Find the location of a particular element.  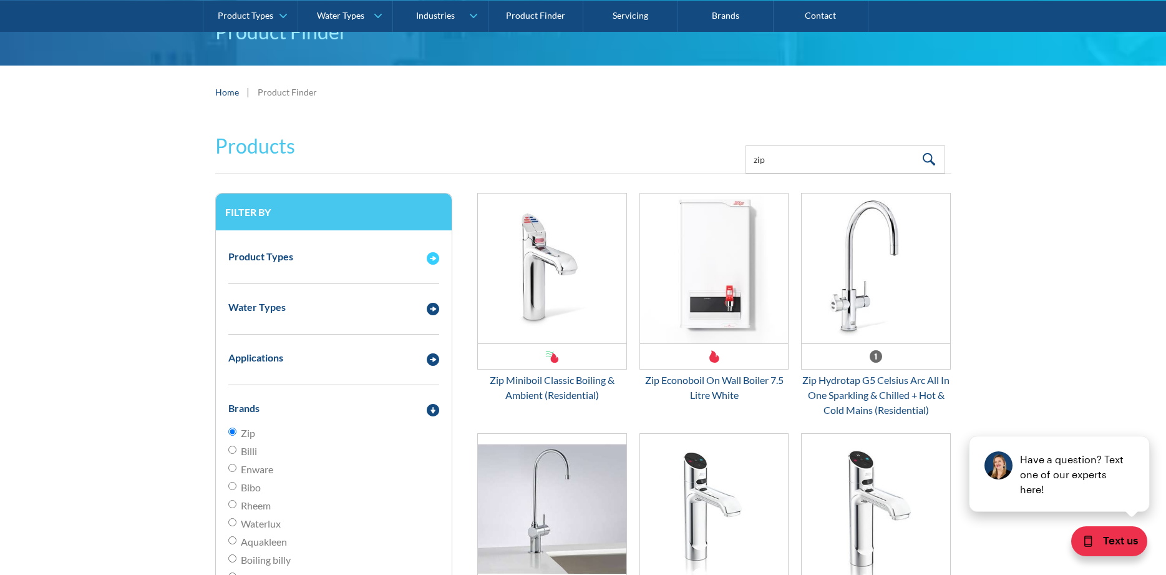

input: Bibo is located at coordinates (232, 485).